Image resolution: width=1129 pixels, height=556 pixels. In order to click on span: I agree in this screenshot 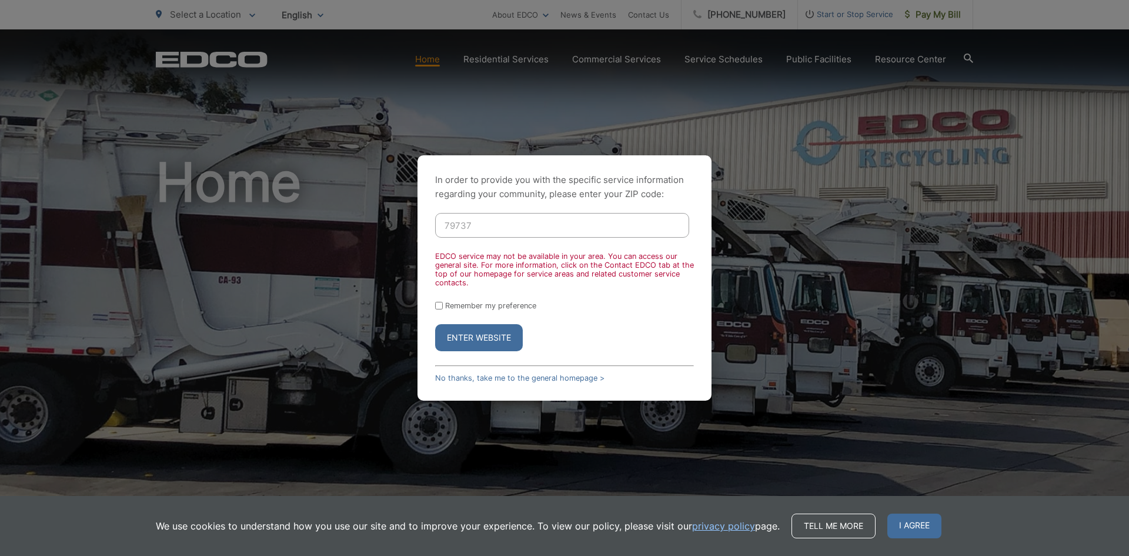, I will do `click(914, 526)`.